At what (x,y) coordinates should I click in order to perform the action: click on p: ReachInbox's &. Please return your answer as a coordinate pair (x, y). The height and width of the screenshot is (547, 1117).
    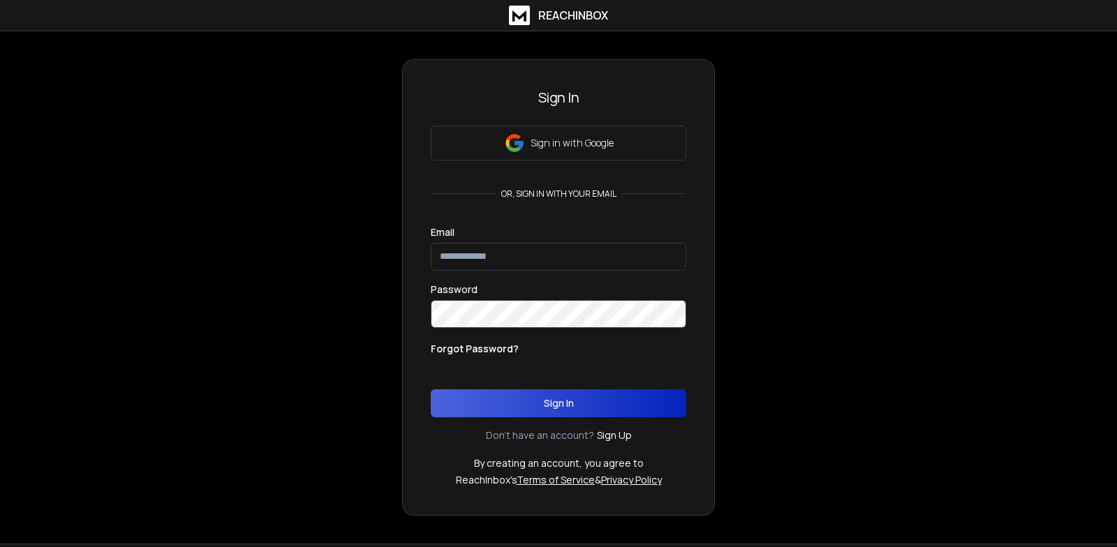
    Looking at the image, I should click on (558, 480).